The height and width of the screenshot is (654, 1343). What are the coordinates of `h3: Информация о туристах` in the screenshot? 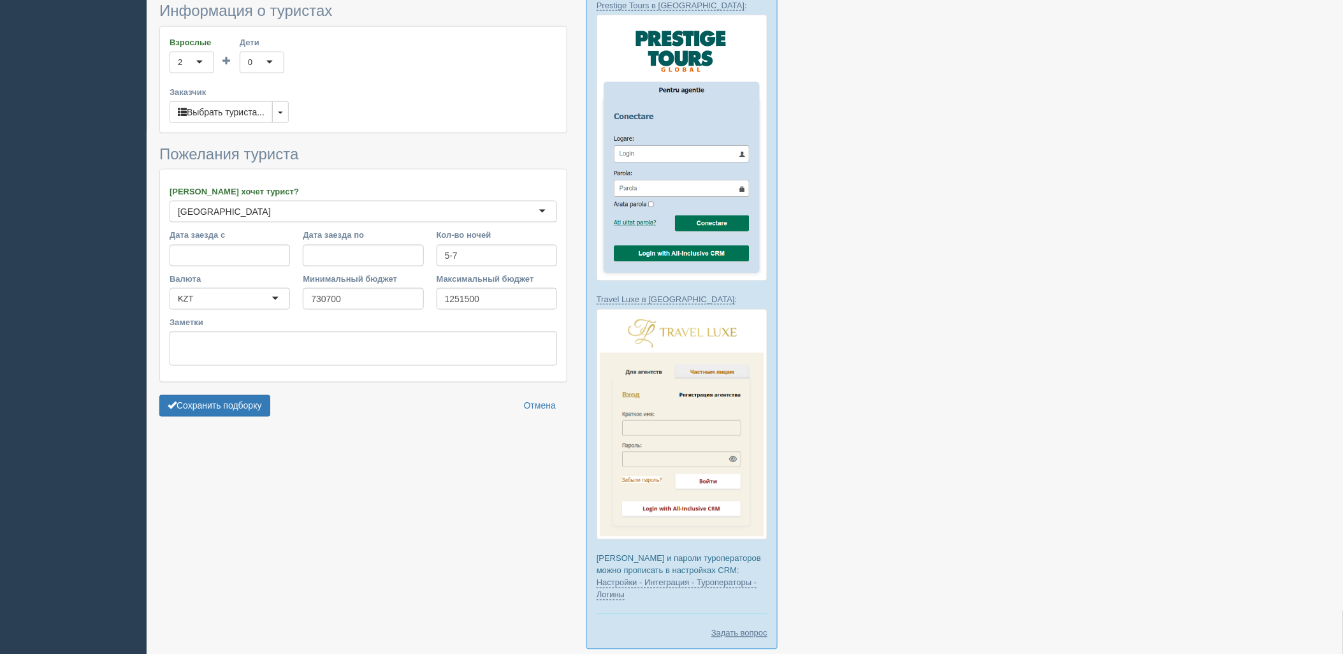 It's located at (363, 11).